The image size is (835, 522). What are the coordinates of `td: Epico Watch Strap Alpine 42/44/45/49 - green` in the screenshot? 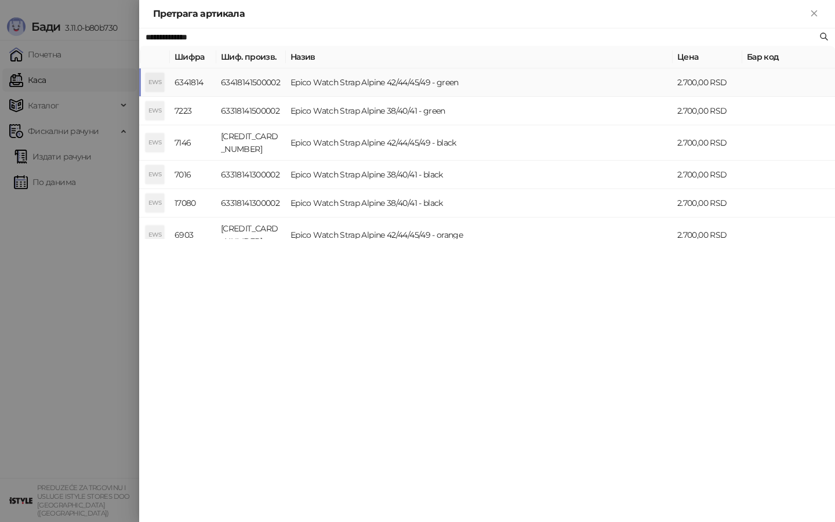 It's located at (479, 82).